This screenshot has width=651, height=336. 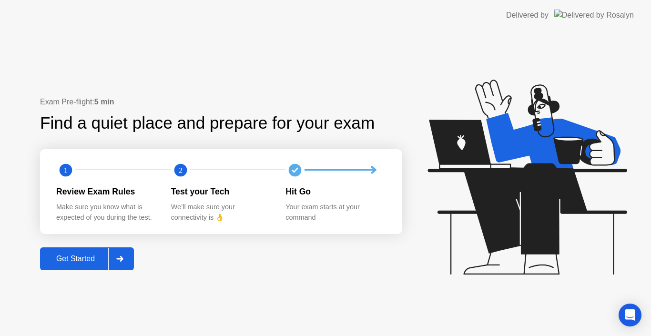 I want to click on div: Hit Go, so click(x=335, y=192).